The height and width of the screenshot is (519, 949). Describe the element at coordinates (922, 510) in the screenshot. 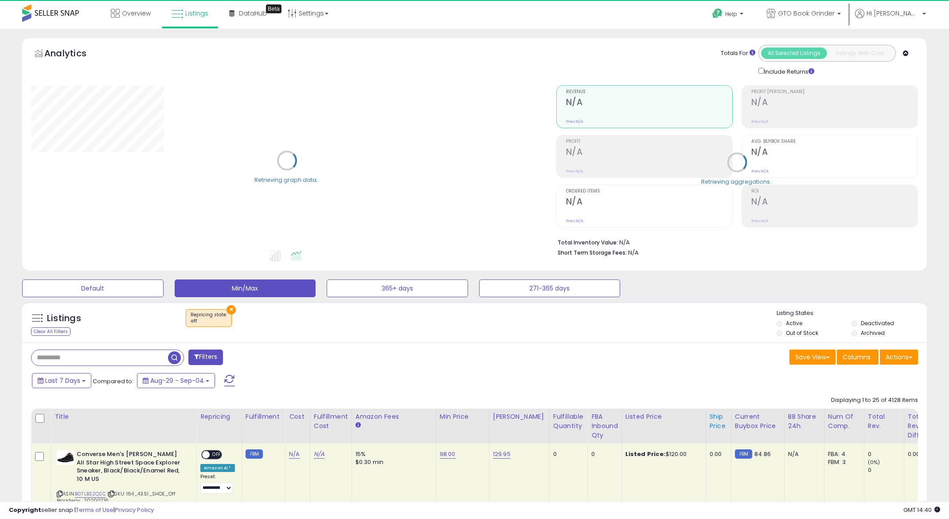

I see `span: 2025-09-12 14:40 GMT` at that location.